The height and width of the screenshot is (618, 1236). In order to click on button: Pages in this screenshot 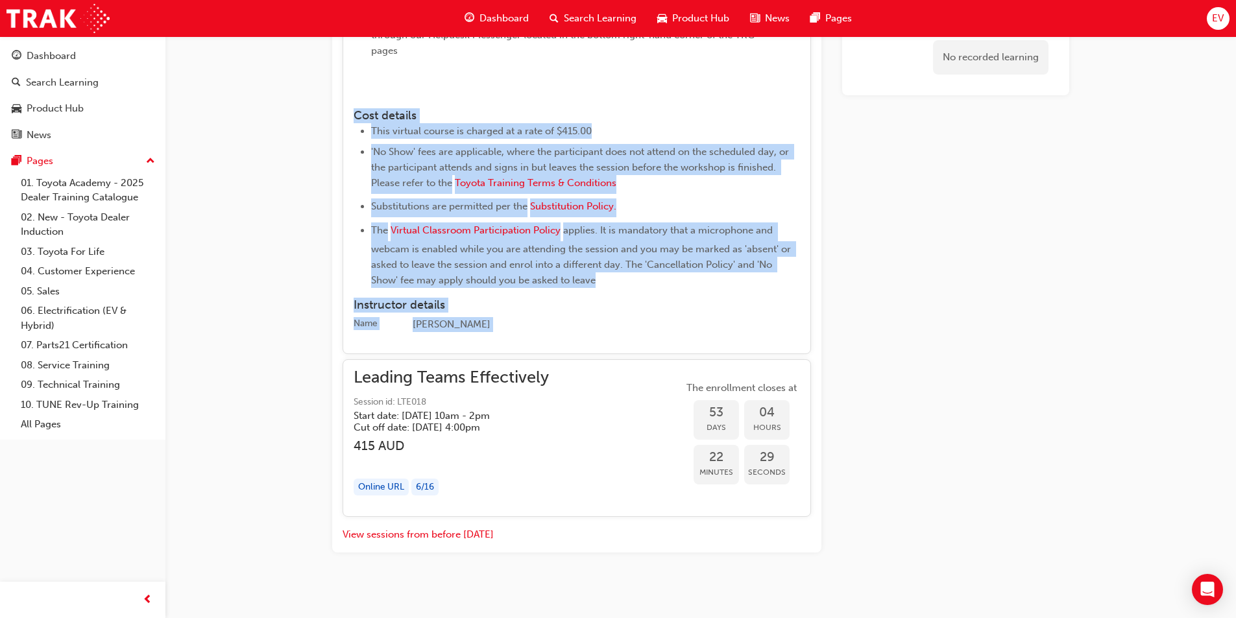, I will do `click(82, 161)`.